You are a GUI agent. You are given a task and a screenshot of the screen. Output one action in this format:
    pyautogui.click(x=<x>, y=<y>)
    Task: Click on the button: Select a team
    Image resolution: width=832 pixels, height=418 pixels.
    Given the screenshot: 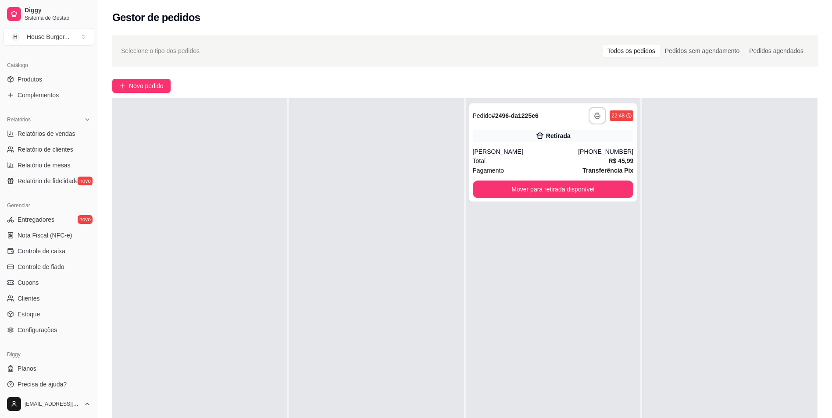 What is the action you would take?
    pyautogui.click(x=49, y=37)
    